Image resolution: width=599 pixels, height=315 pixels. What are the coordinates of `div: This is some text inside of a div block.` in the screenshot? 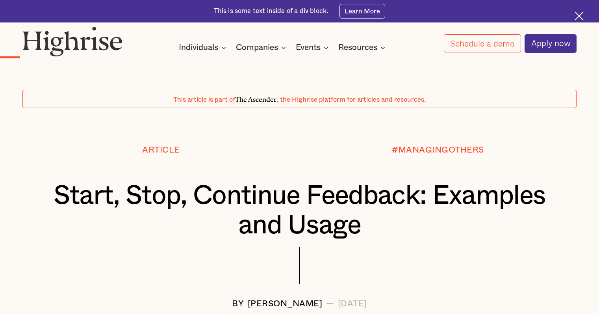 It's located at (271, 11).